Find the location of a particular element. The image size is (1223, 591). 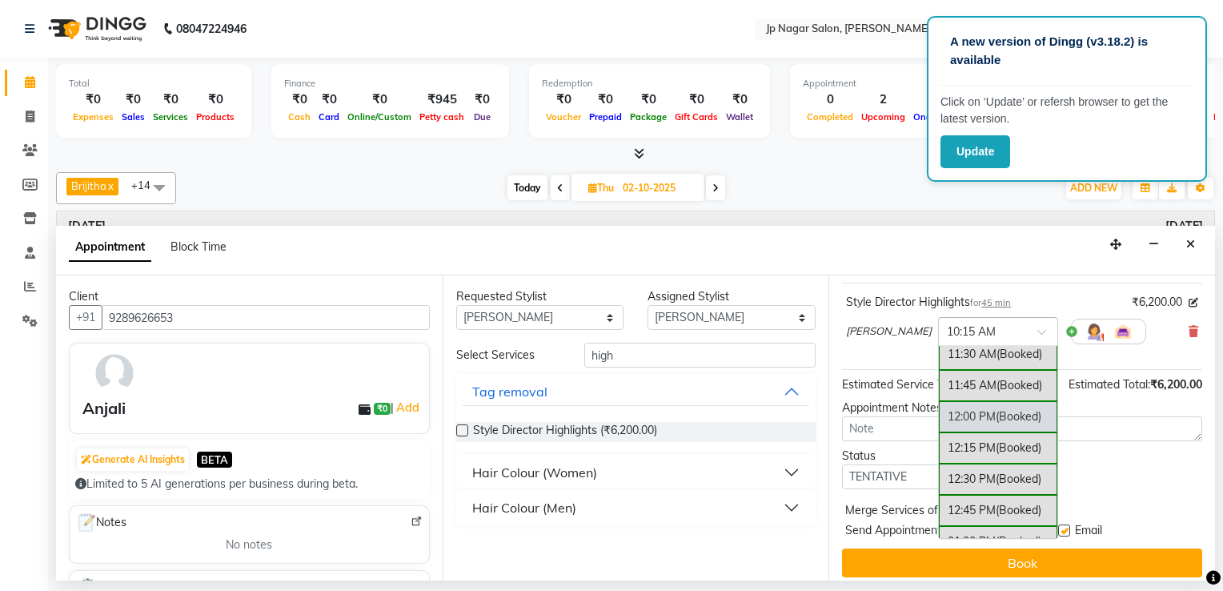

div: 2 is located at coordinates (883, 99).